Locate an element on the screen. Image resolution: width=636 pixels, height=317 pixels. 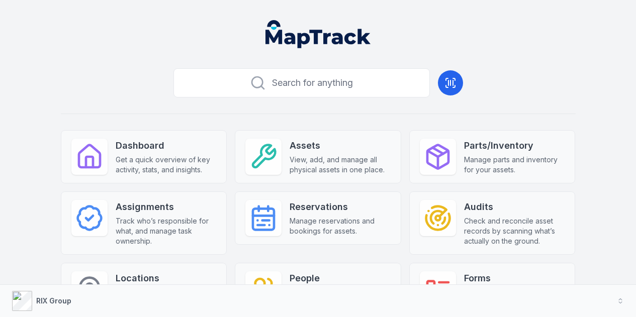
a: DashboardGet a quick overview of key activity, stats, and insights. is located at coordinates (144, 157).